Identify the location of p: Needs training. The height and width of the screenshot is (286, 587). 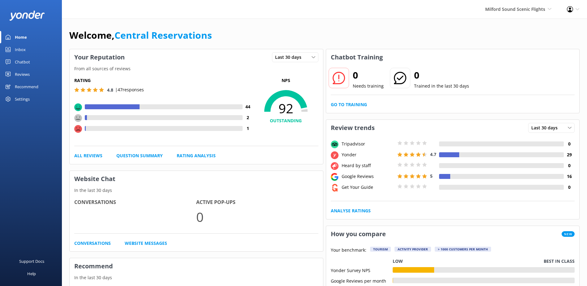
(368, 86).